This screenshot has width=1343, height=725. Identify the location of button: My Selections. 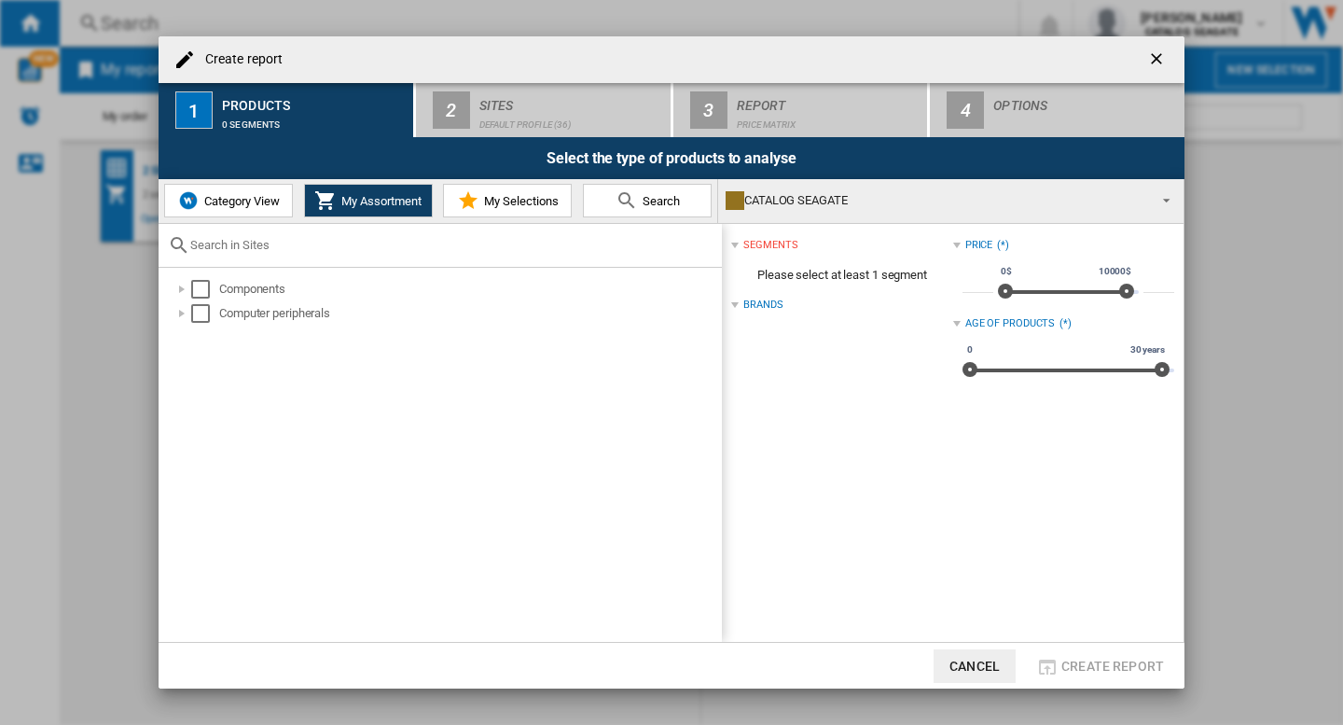
(507, 201).